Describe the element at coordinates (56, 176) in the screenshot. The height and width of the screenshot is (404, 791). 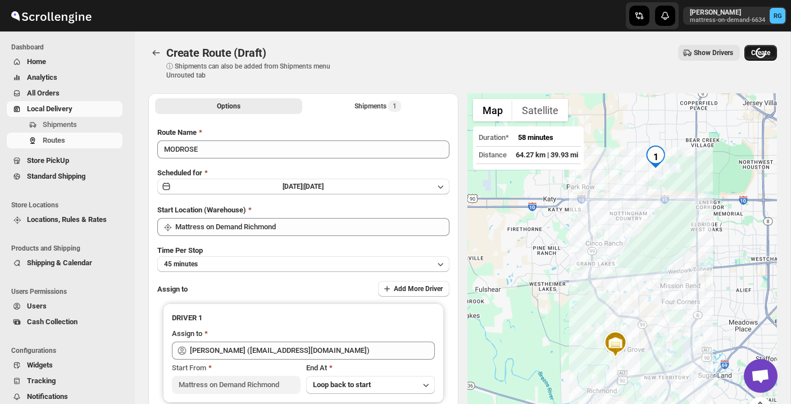
I see `span: Standard Shipping` at that location.